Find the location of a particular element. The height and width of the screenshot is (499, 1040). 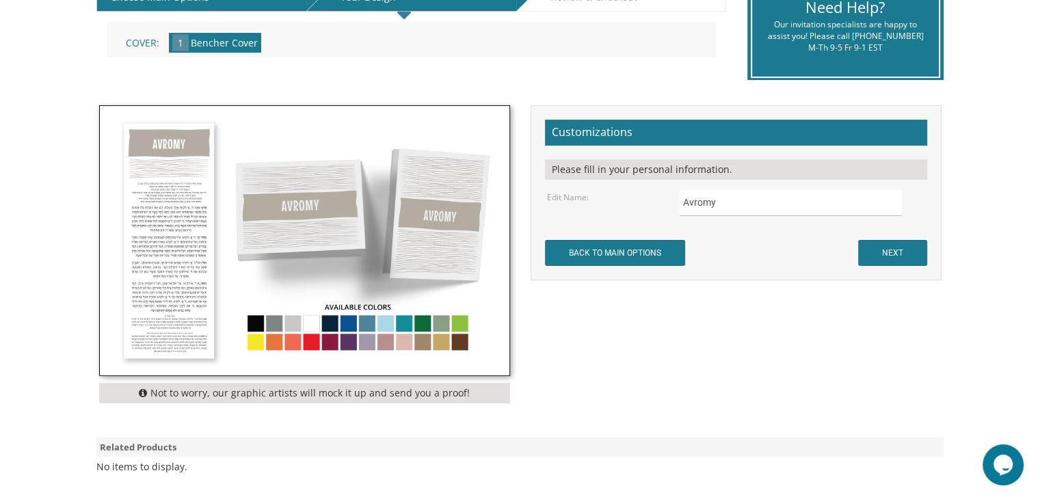

input: BACK TO MAIN OPTIONS is located at coordinates (615, 253).